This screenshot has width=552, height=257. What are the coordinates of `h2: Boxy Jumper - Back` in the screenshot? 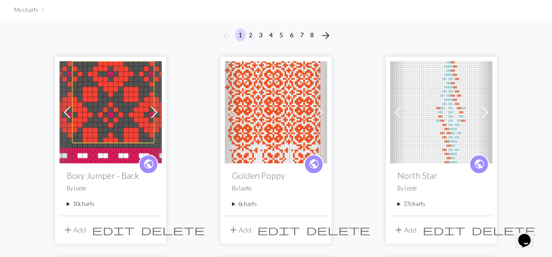 It's located at (111, 176).